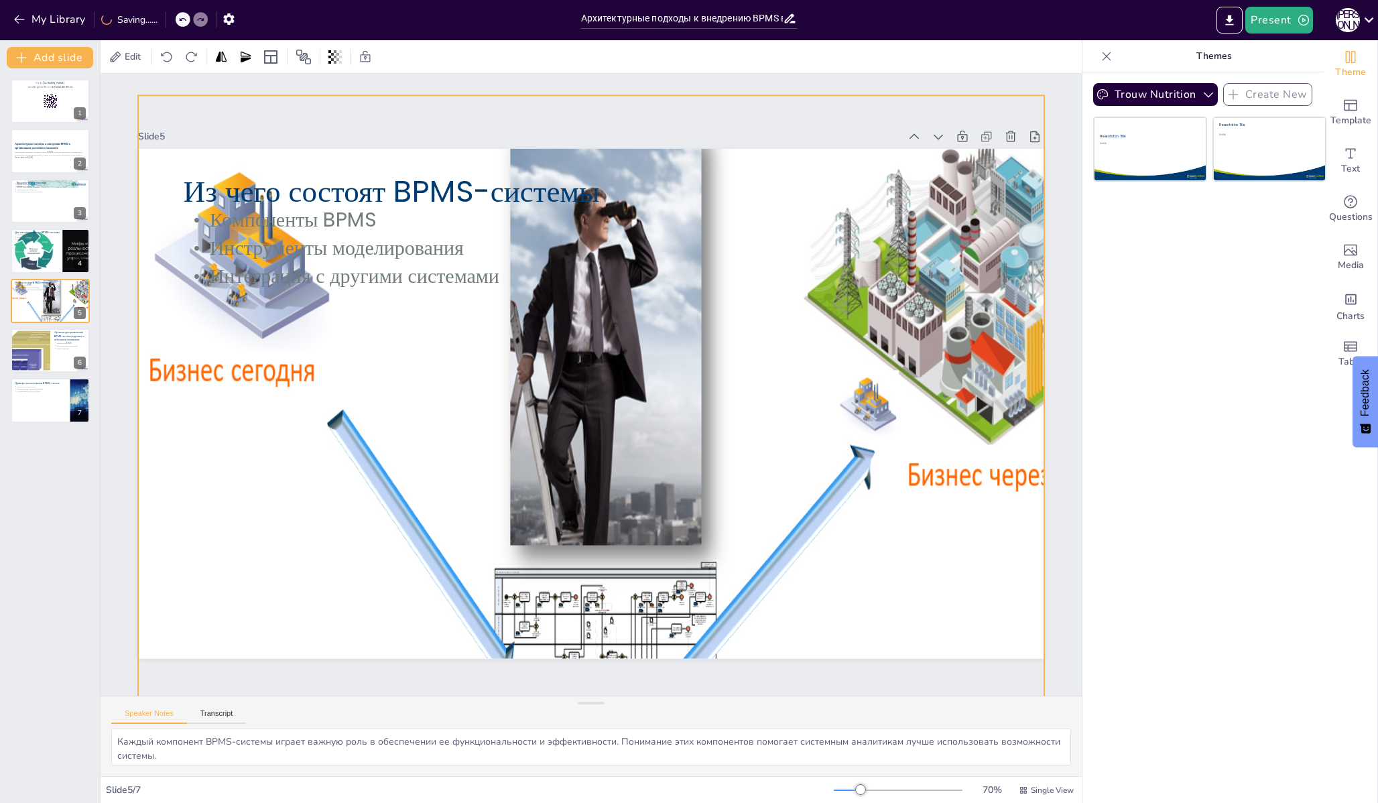  Describe the element at coordinates (70, 344) in the screenshot. I see `p: Архитектура BPMS` at that location.